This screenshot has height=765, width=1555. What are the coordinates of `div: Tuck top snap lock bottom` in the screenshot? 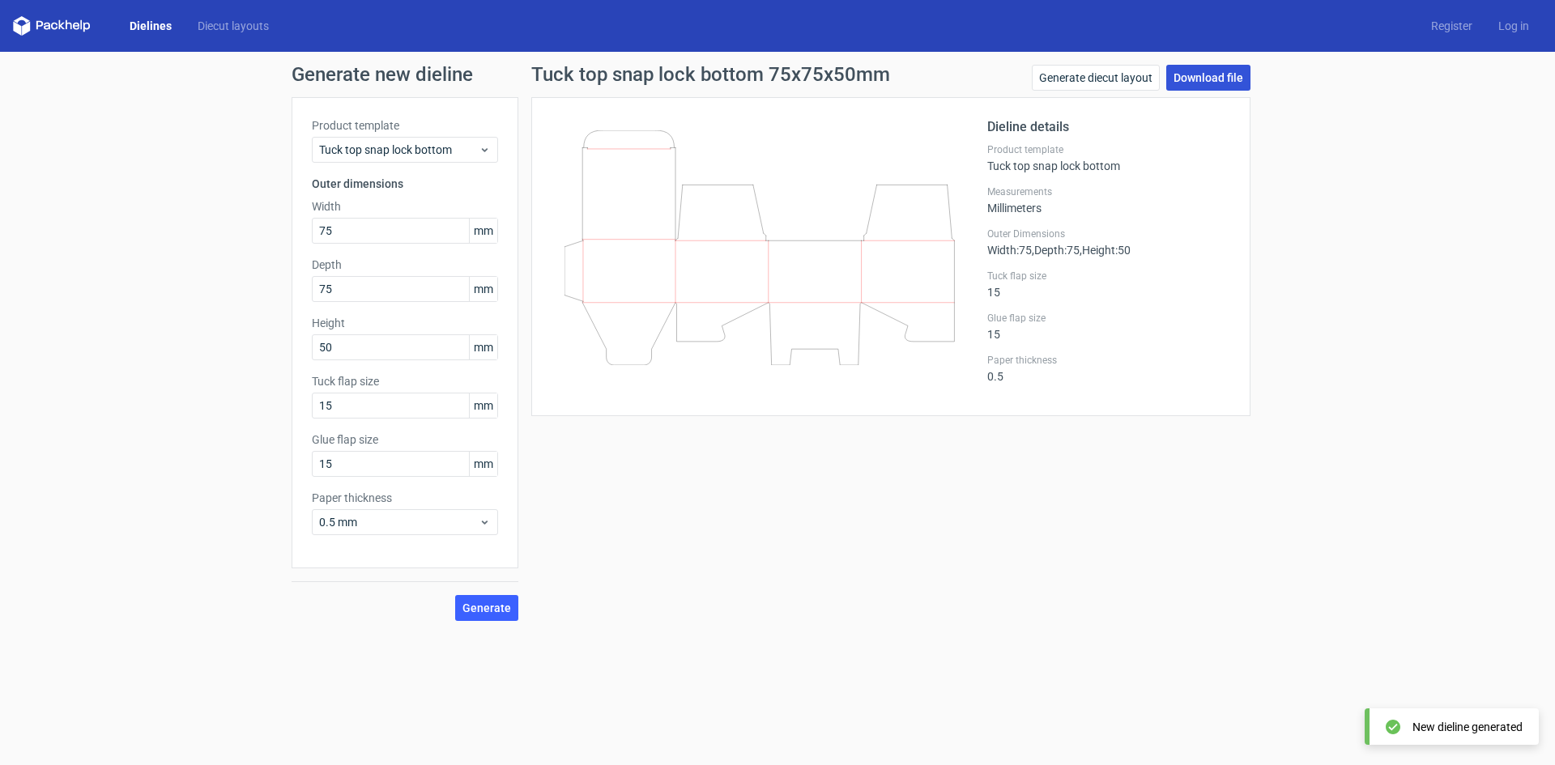 It's located at (1109, 158).